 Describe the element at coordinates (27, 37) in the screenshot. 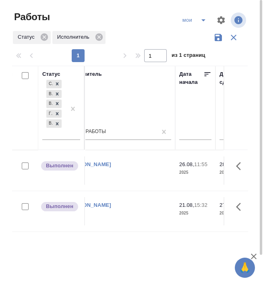

I see `p: Статус` at that location.